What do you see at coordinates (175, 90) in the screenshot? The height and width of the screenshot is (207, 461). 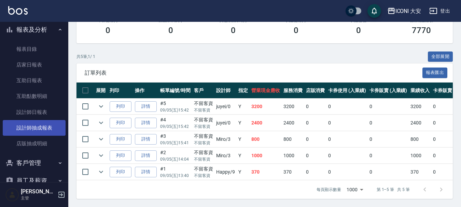 I see `th: 帳單編號/時間` at bounding box center [175, 90].